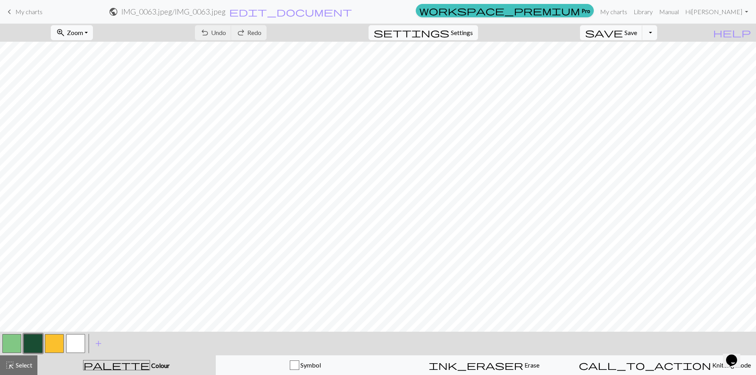  What do you see at coordinates (61, 33) in the screenshot?
I see `span: zoom_in` at bounding box center [61, 33].